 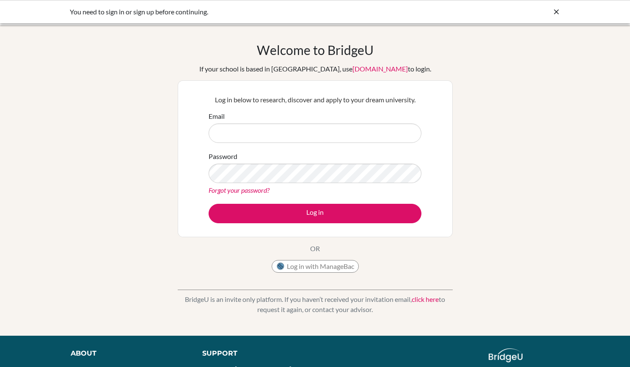 I want to click on p: Log in below to research, discover and apply to your dream university., so click(x=315, y=100).